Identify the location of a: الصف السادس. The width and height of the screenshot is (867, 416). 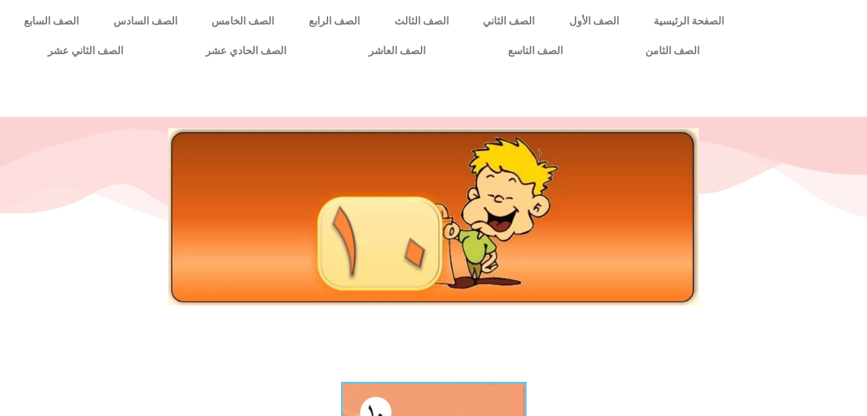
(145, 21).